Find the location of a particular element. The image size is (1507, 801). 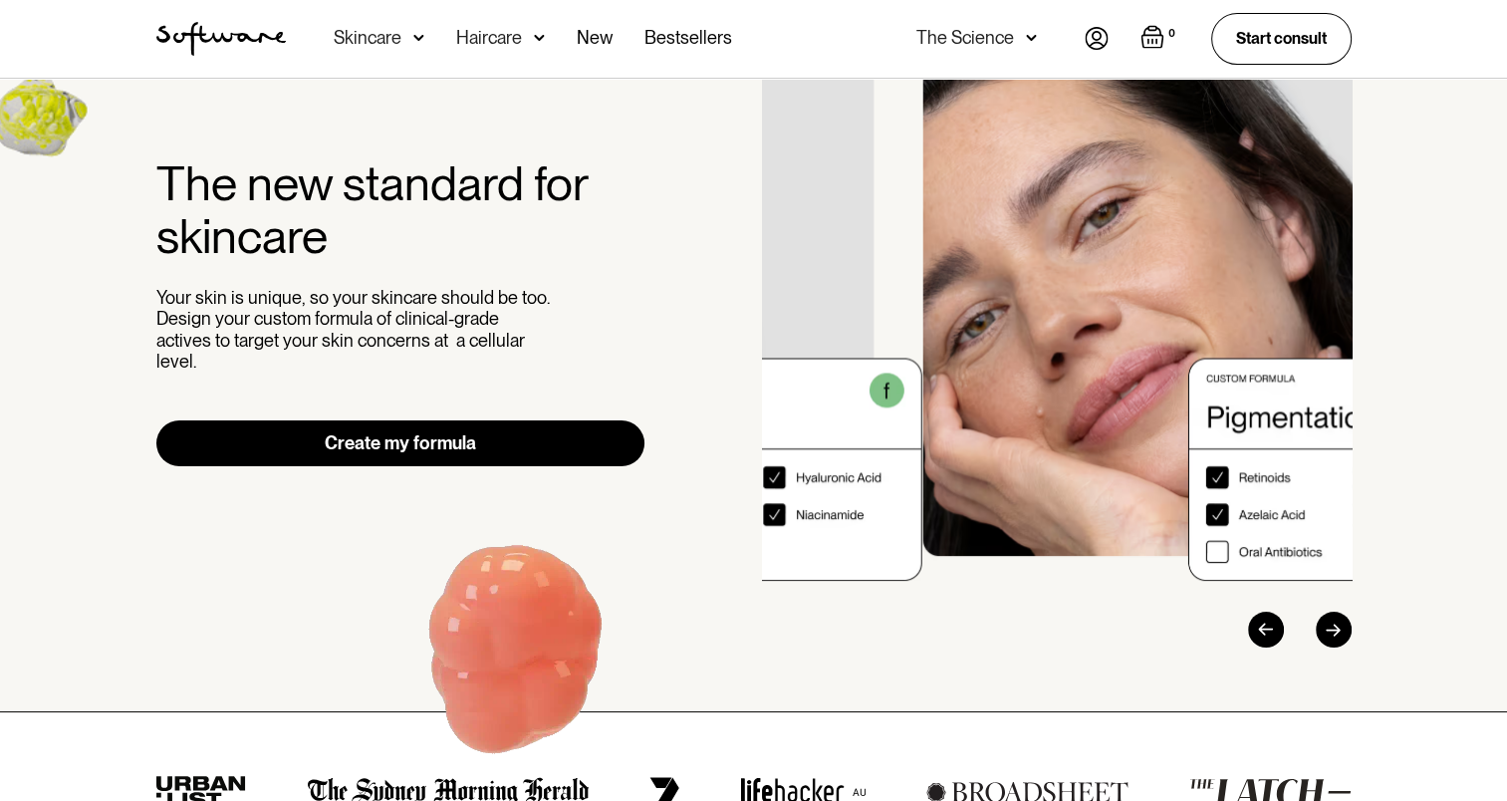

a: Open empty cart is located at coordinates (1159, 39).